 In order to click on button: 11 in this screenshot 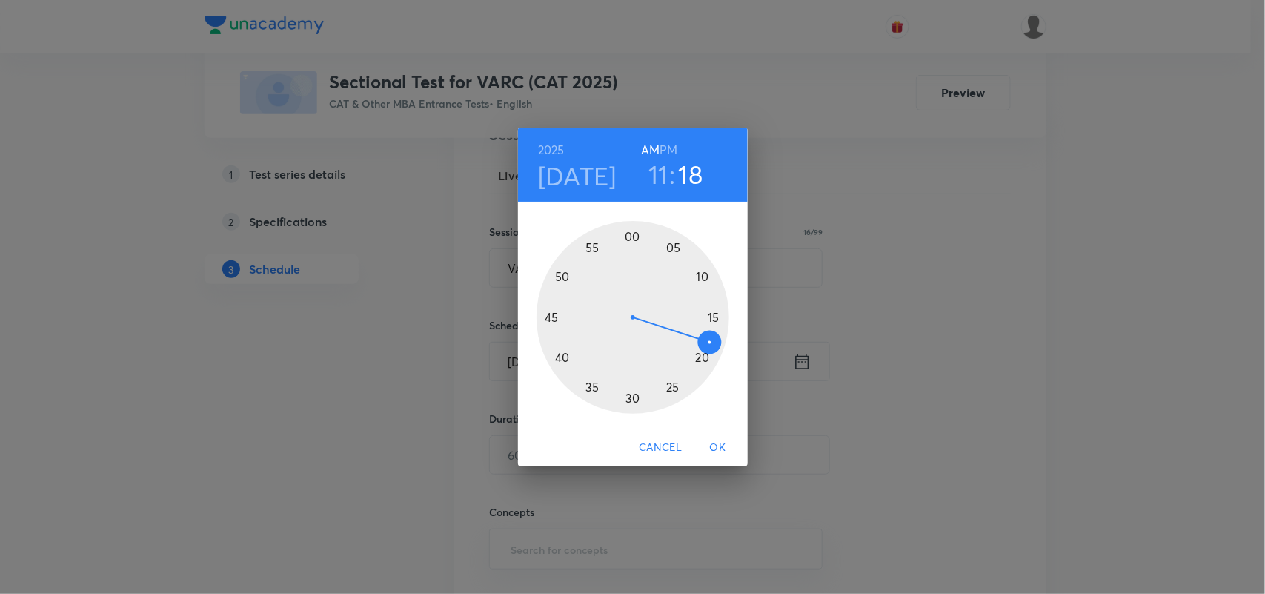, I will do `click(658, 174)`.